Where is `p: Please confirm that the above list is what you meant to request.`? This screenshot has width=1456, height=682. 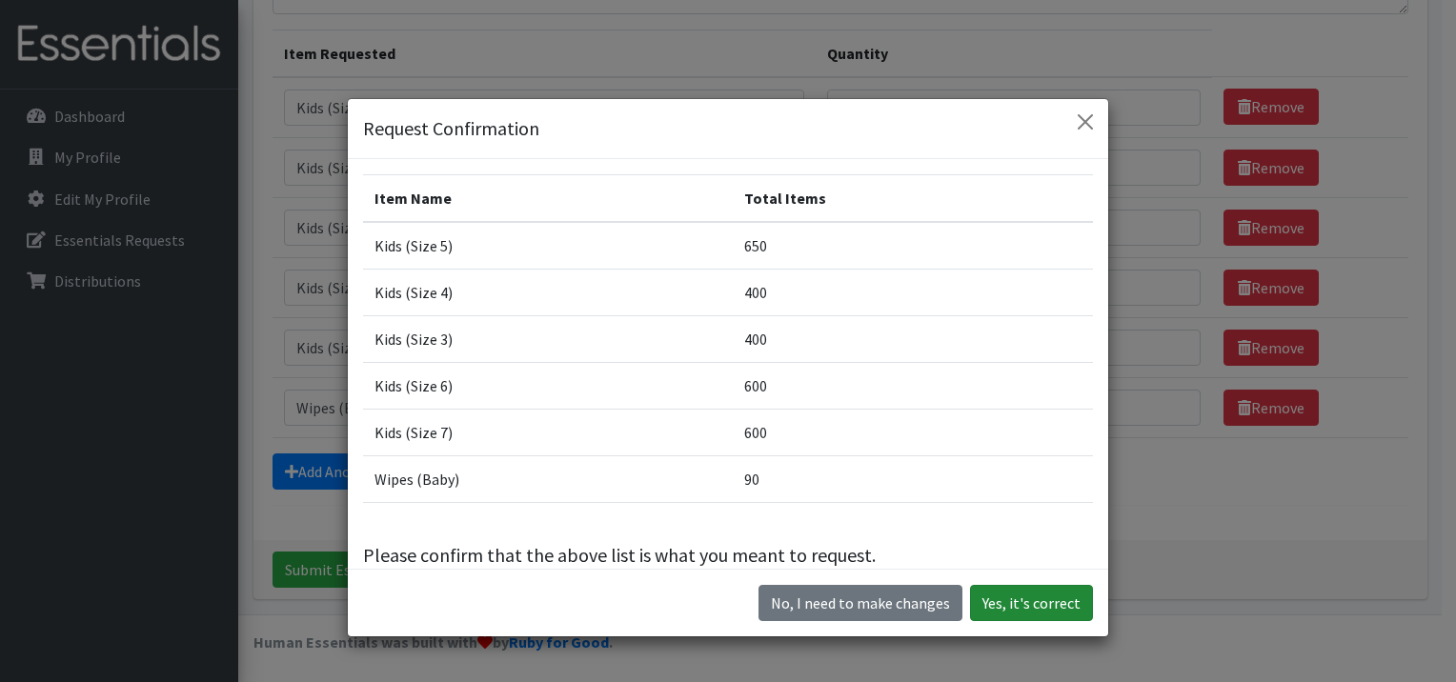
p: Please confirm that the above list is what you meant to request. is located at coordinates (728, 555).